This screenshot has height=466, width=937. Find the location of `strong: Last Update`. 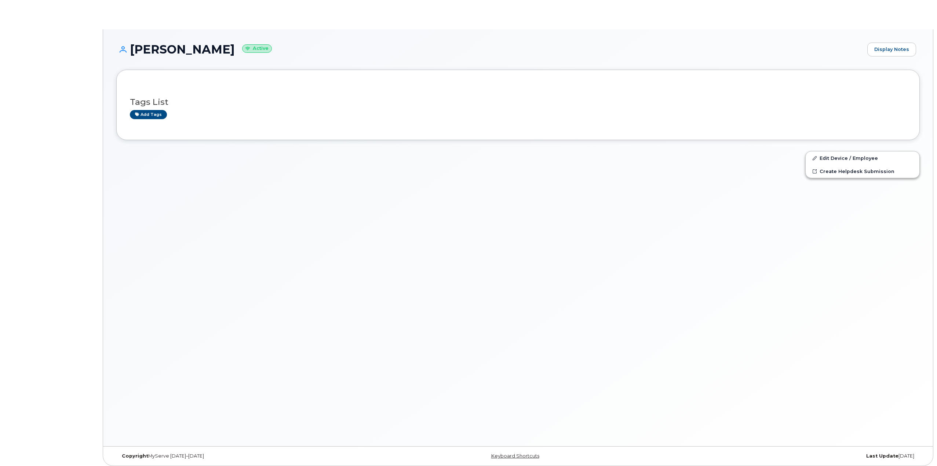

strong: Last Update is located at coordinates (883, 456).